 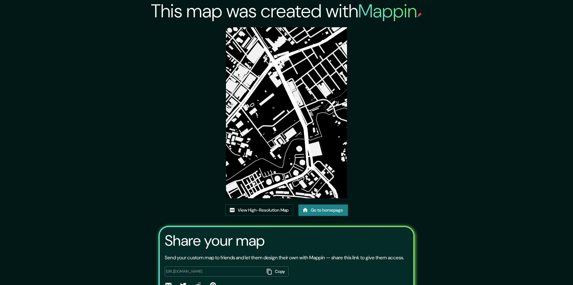 I want to click on h3: Share your map, so click(x=214, y=240).